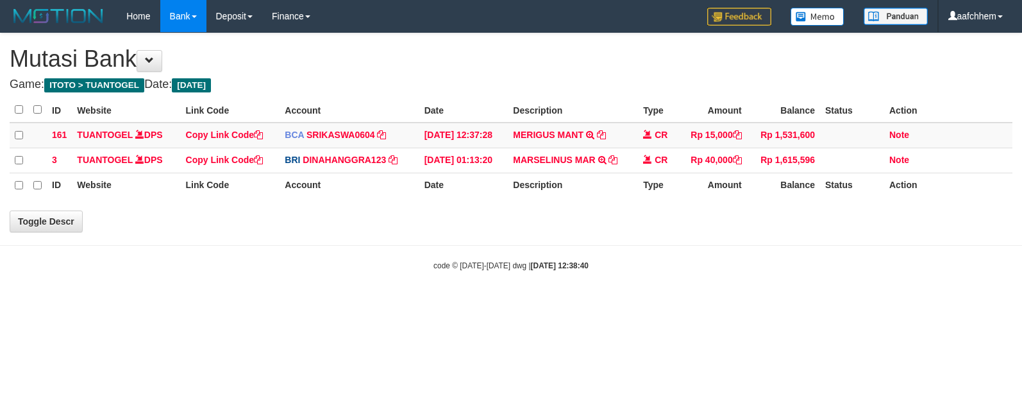  What do you see at coordinates (740, 17) in the screenshot?
I see `img: Feedback.jpg` at bounding box center [740, 17].